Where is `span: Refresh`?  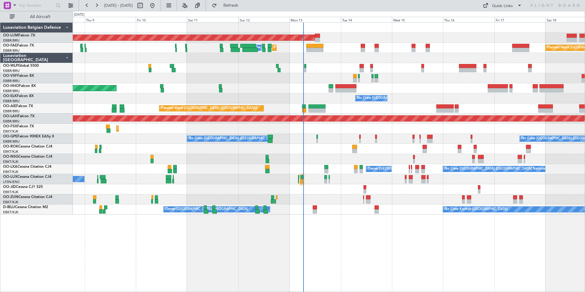 span: Refresh is located at coordinates (231, 6).